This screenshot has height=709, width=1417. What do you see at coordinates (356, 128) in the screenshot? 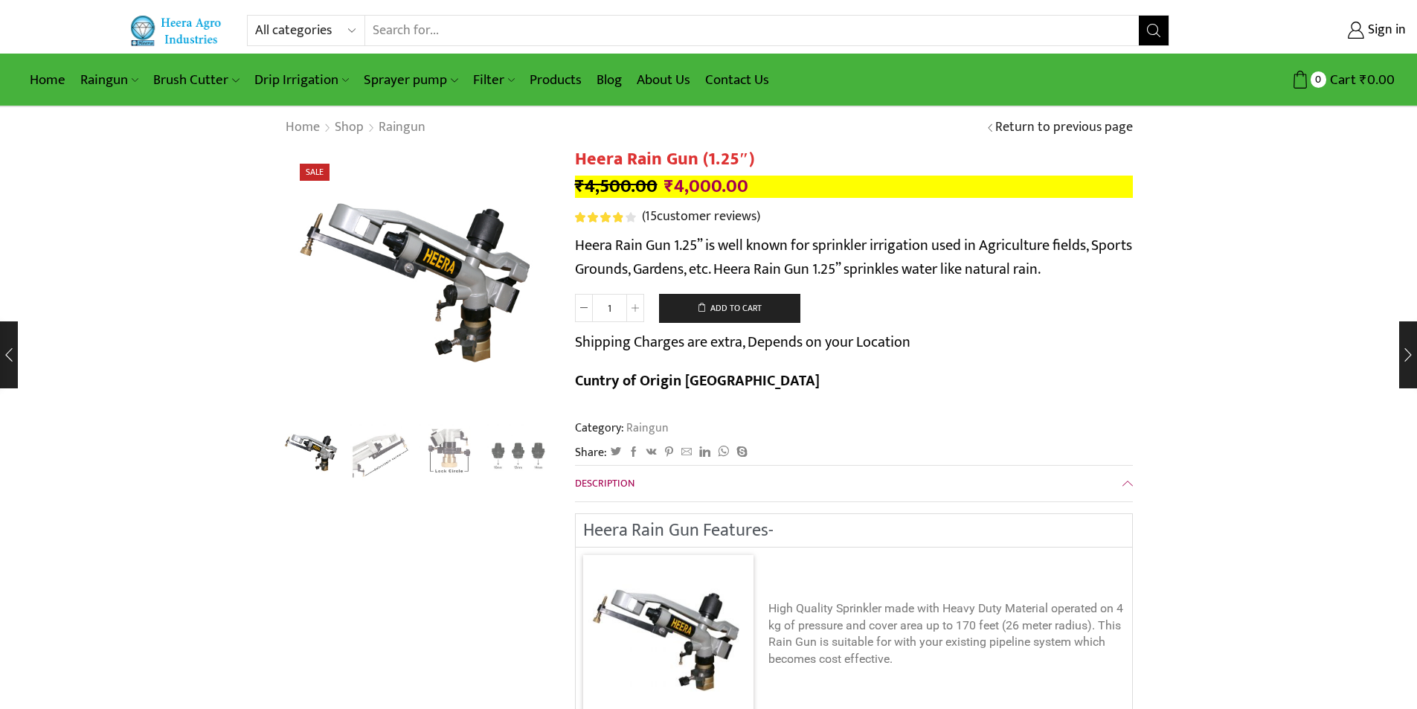
I see `nav: Breadcrumb` at bounding box center [356, 128].